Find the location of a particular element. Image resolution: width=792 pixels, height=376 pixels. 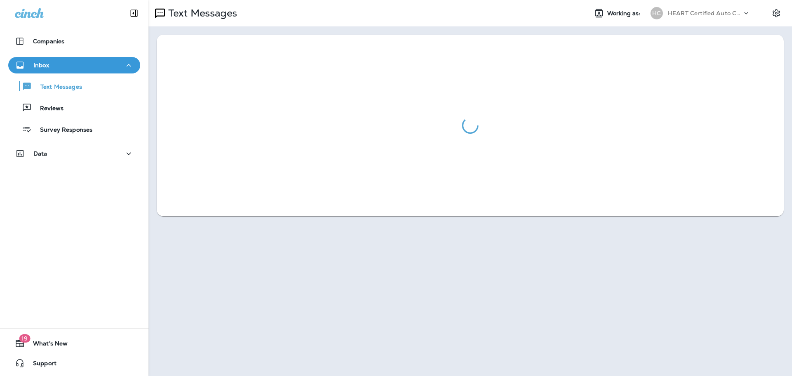

span: 19 is located at coordinates (24, 338).